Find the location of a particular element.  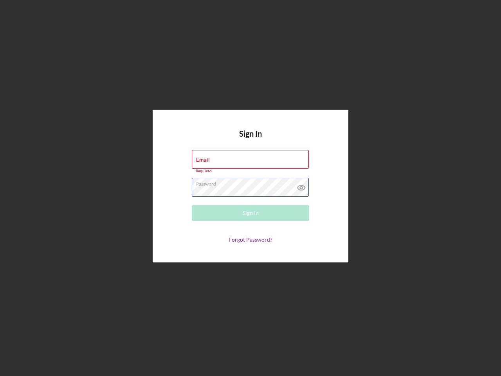

h4: Sign In is located at coordinates (251, 139).